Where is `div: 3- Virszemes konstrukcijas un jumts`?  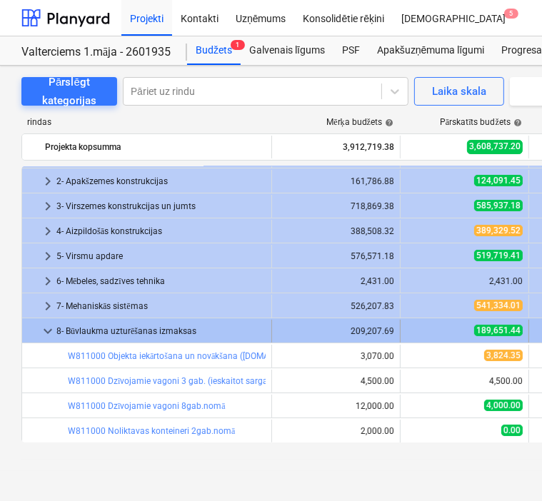 div: 3- Virszemes konstrukcijas un jumts is located at coordinates (161, 206).